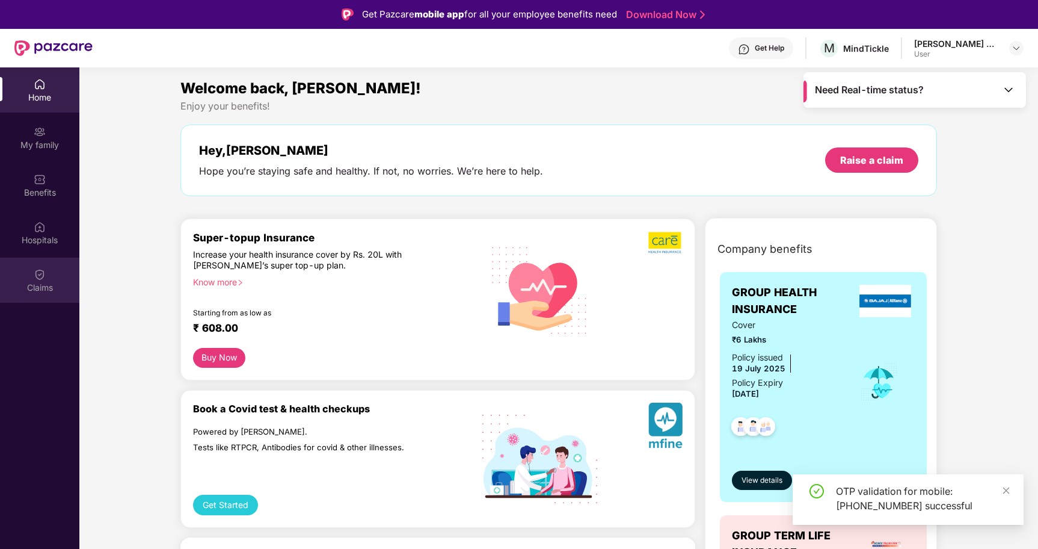 The height and width of the screenshot is (549, 1038). I want to click on span: View details, so click(762, 480).